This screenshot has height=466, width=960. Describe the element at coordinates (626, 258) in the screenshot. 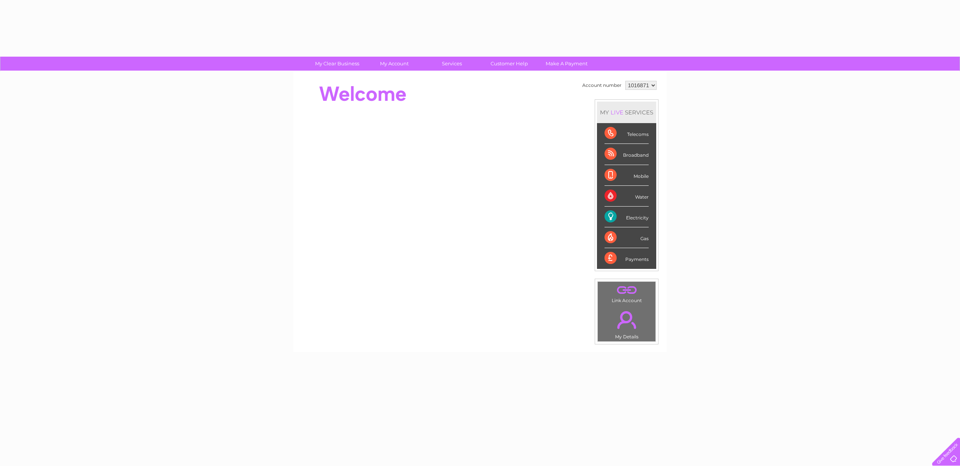

I see `div: Payments` at that location.